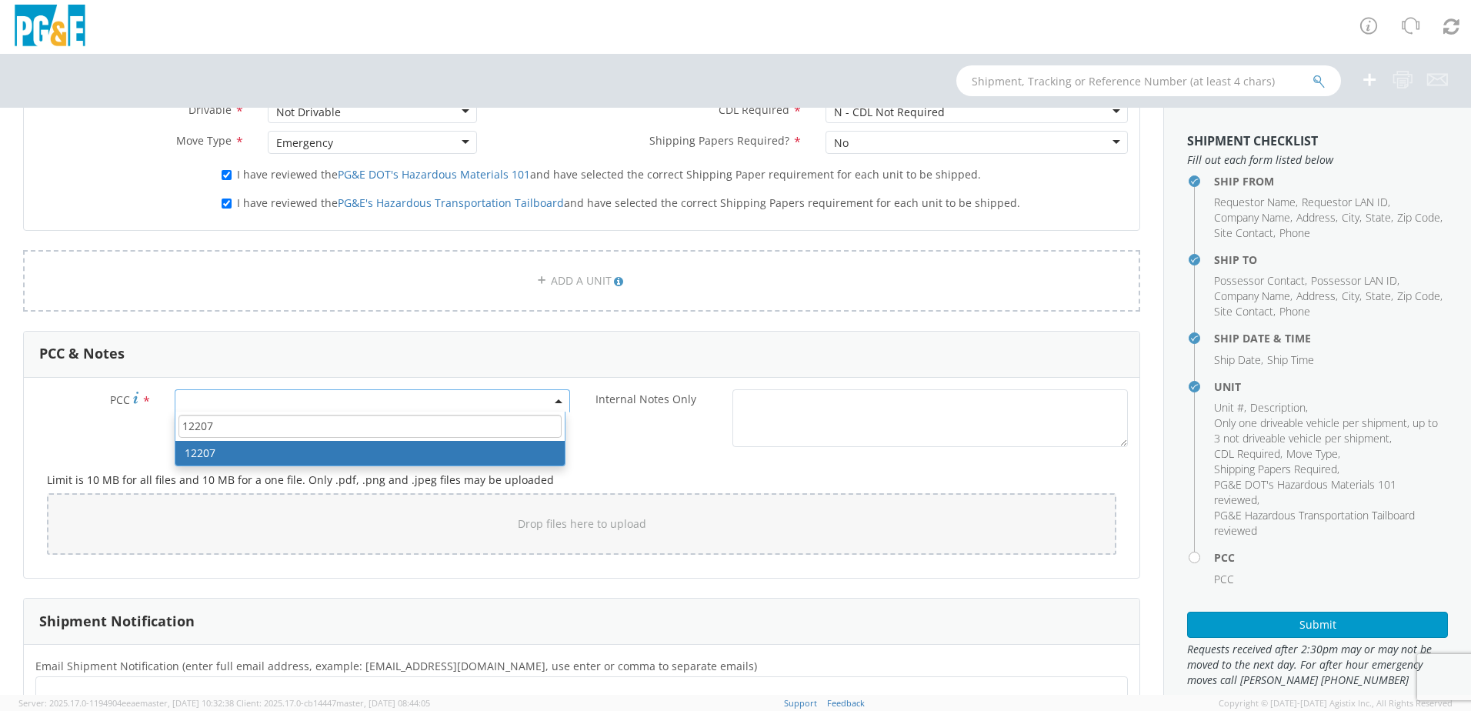 The width and height of the screenshot is (1471, 711). I want to click on a: PG&E DOT's Hazardous Materials 101, so click(434, 174).